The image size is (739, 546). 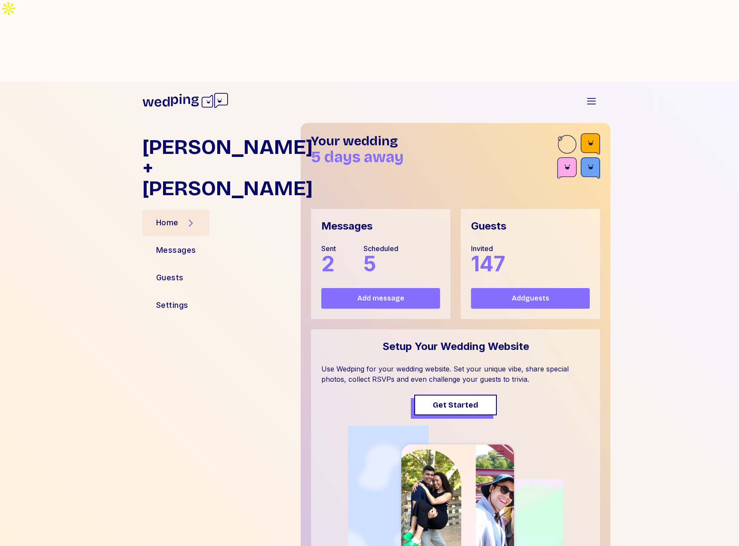 What do you see at coordinates (530, 298) in the screenshot?
I see `button: Addguests` at bounding box center [530, 298].